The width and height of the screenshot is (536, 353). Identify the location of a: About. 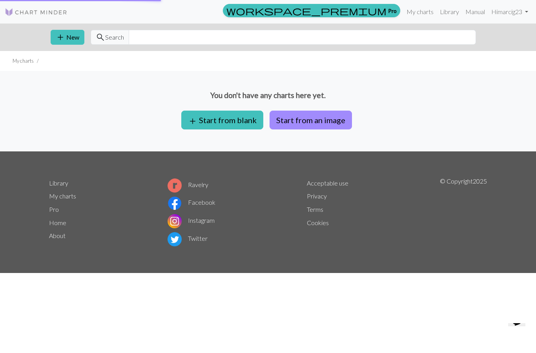
(57, 235).